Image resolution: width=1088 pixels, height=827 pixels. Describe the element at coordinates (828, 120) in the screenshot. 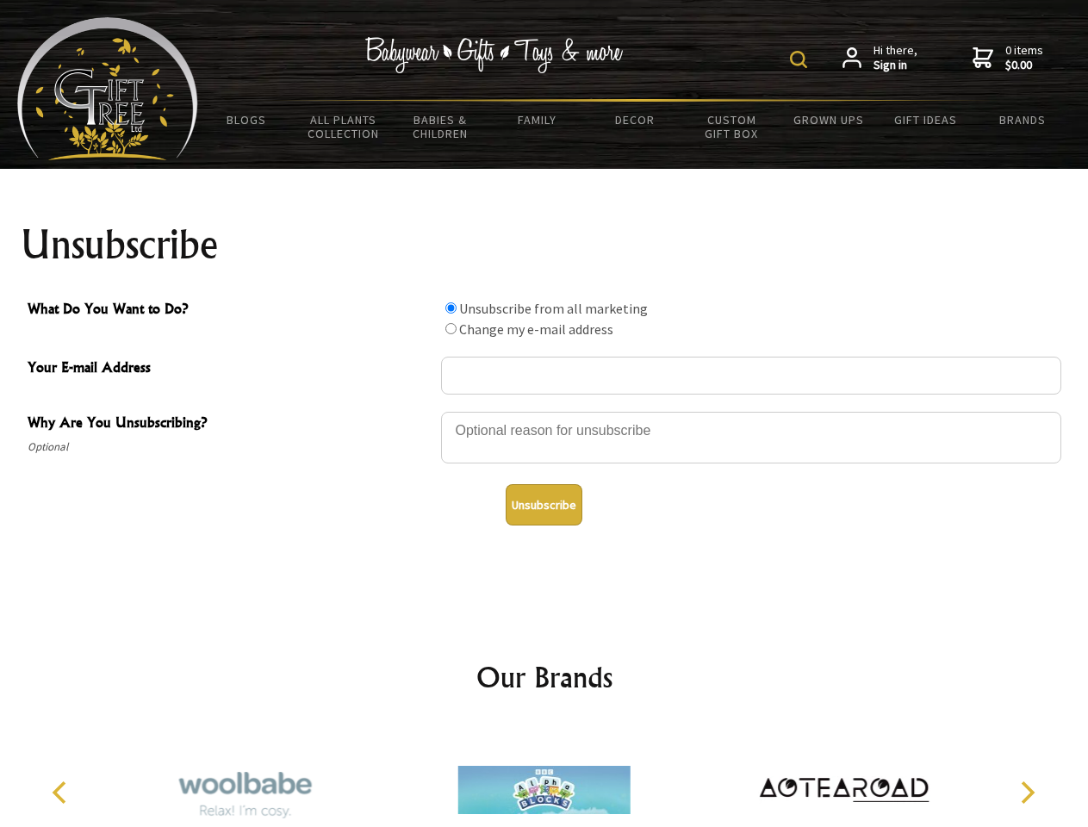

I see `a: Grown Ups` at that location.